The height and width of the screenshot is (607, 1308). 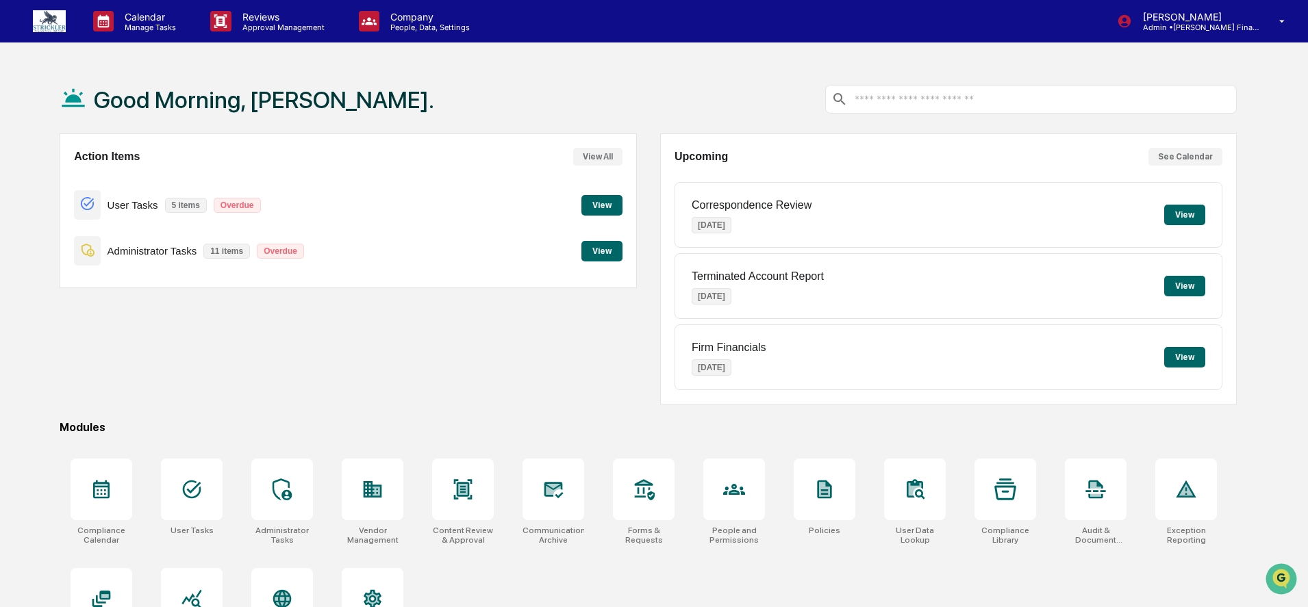 What do you see at coordinates (134, 179) in the screenshot?
I see `a: 🗄️Attestations` at bounding box center [134, 179].